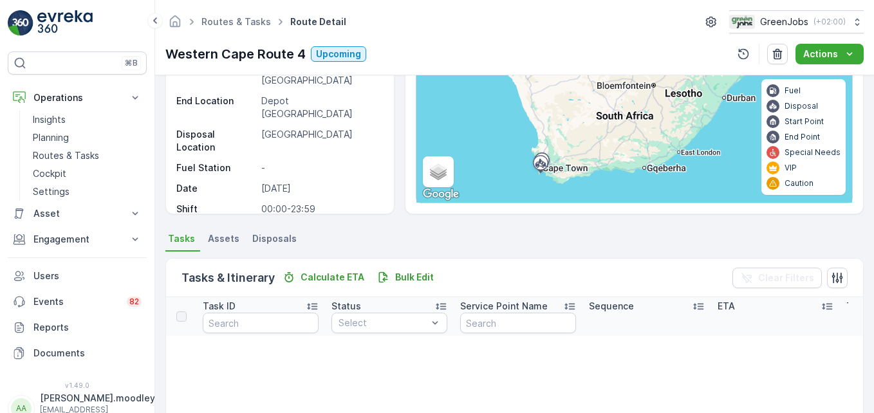  Describe the element at coordinates (784, 22) in the screenshot. I see `p: GreenJobs` at that location.